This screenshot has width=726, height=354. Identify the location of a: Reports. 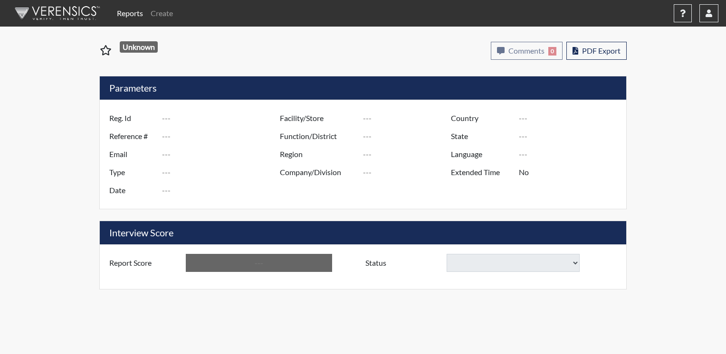
(130, 13).